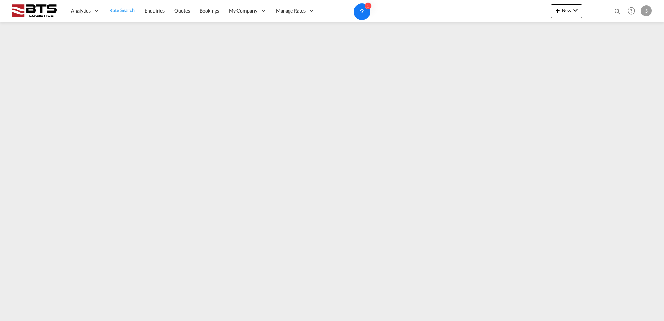 The image size is (664, 321). Describe the element at coordinates (575, 10) in the screenshot. I see `md-icon: icon-chevron-down` at that location.